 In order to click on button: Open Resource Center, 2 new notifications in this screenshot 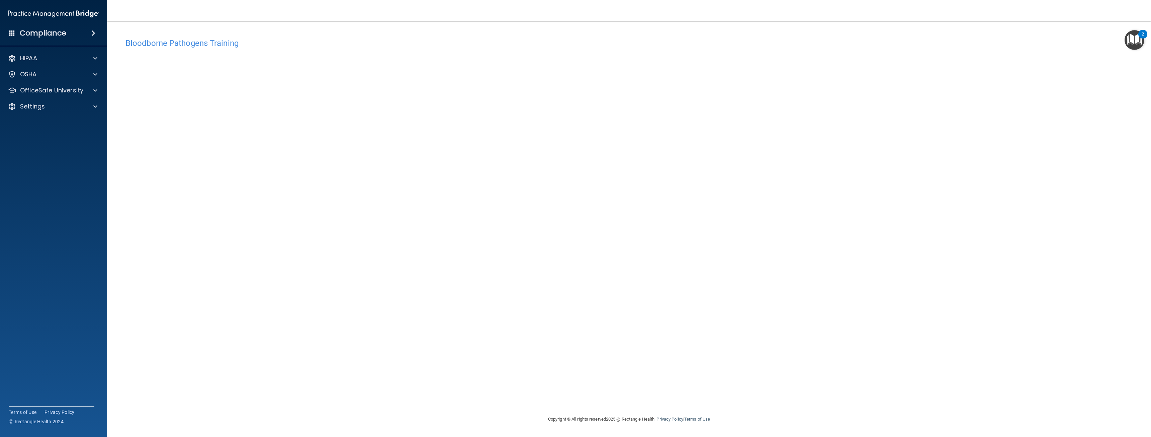, I will do `click(1134, 40)`.